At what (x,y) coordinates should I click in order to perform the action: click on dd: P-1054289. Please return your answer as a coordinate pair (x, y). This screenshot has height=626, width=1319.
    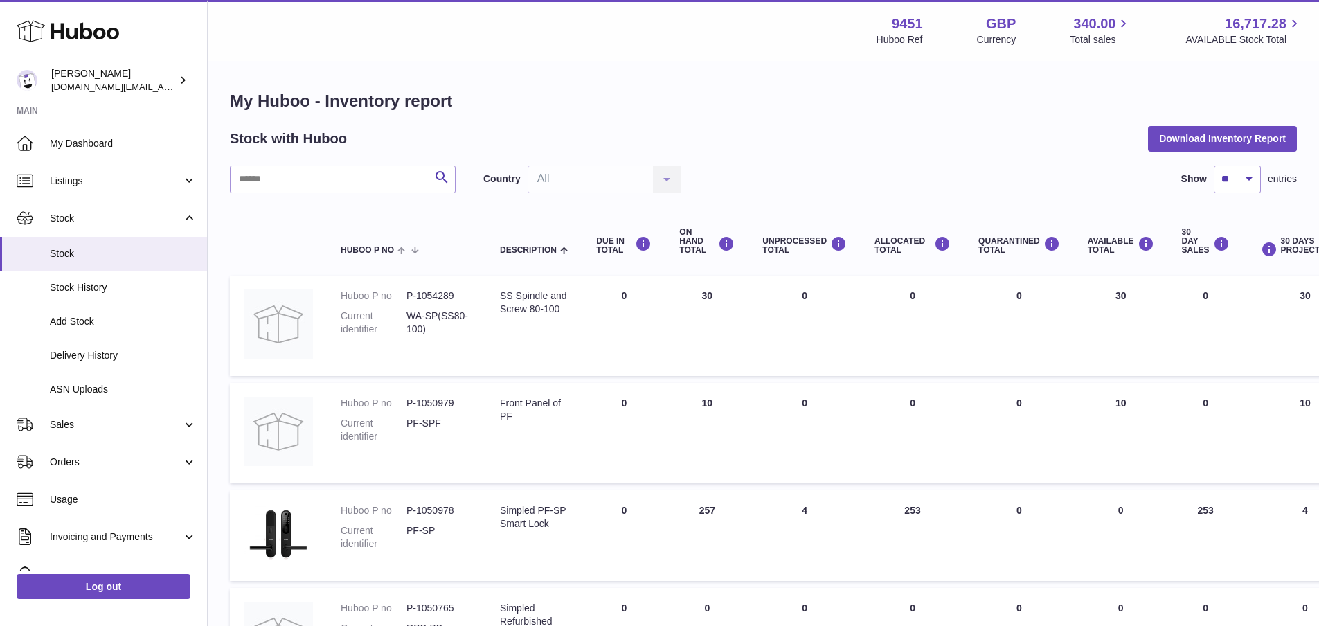
    Looking at the image, I should click on (439, 296).